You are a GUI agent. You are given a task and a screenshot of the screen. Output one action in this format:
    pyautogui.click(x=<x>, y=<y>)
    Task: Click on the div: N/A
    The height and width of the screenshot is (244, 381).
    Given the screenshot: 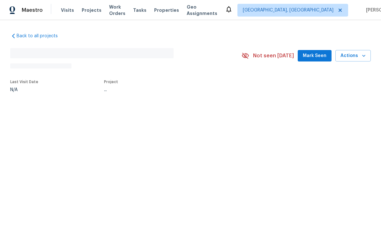 What is the action you would take?
    pyautogui.click(x=24, y=90)
    